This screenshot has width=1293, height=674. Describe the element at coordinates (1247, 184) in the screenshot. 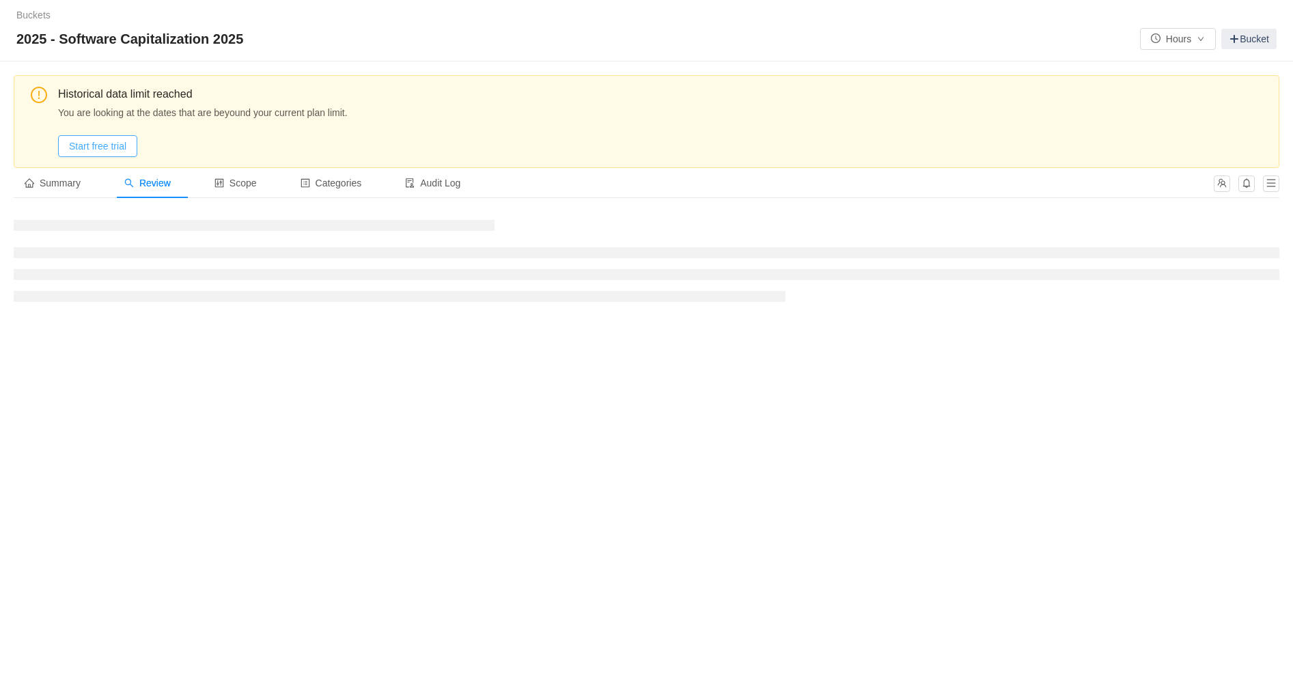

I see `button: icon: bell` at that location.